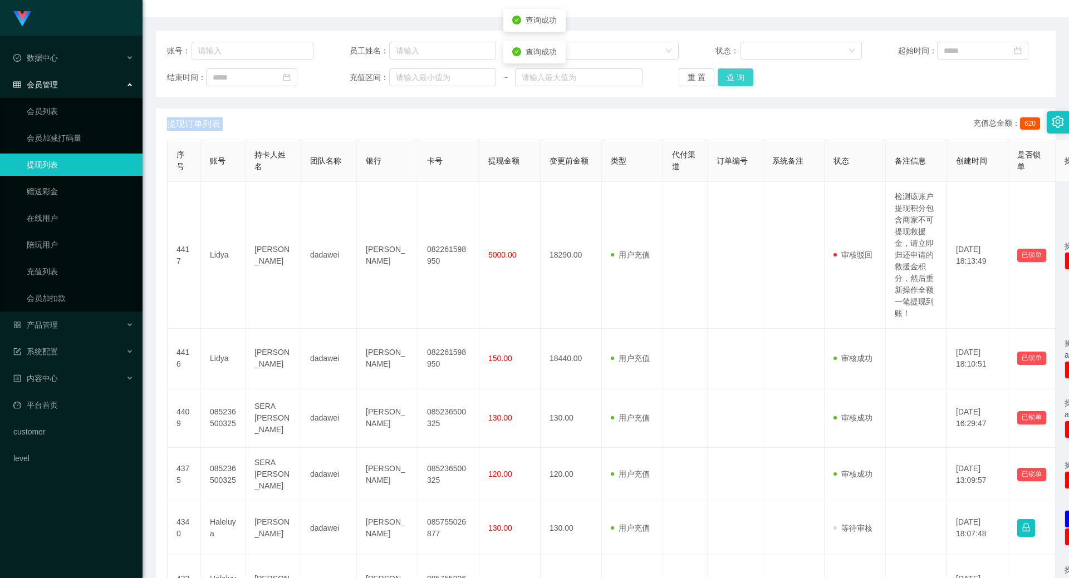  I want to click on span: 创建时间, so click(971, 161).